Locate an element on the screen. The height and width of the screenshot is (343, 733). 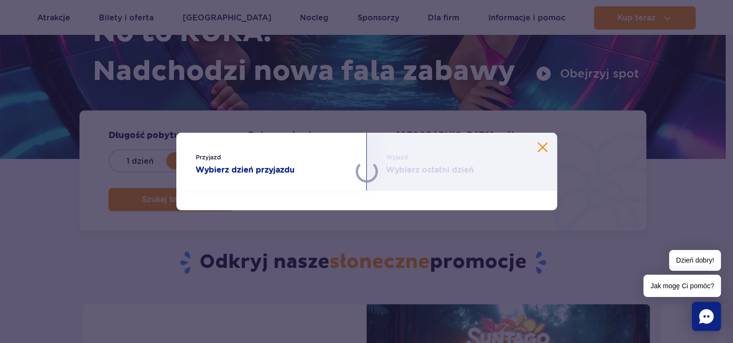
span: Przyjazd is located at coordinates (271, 157).